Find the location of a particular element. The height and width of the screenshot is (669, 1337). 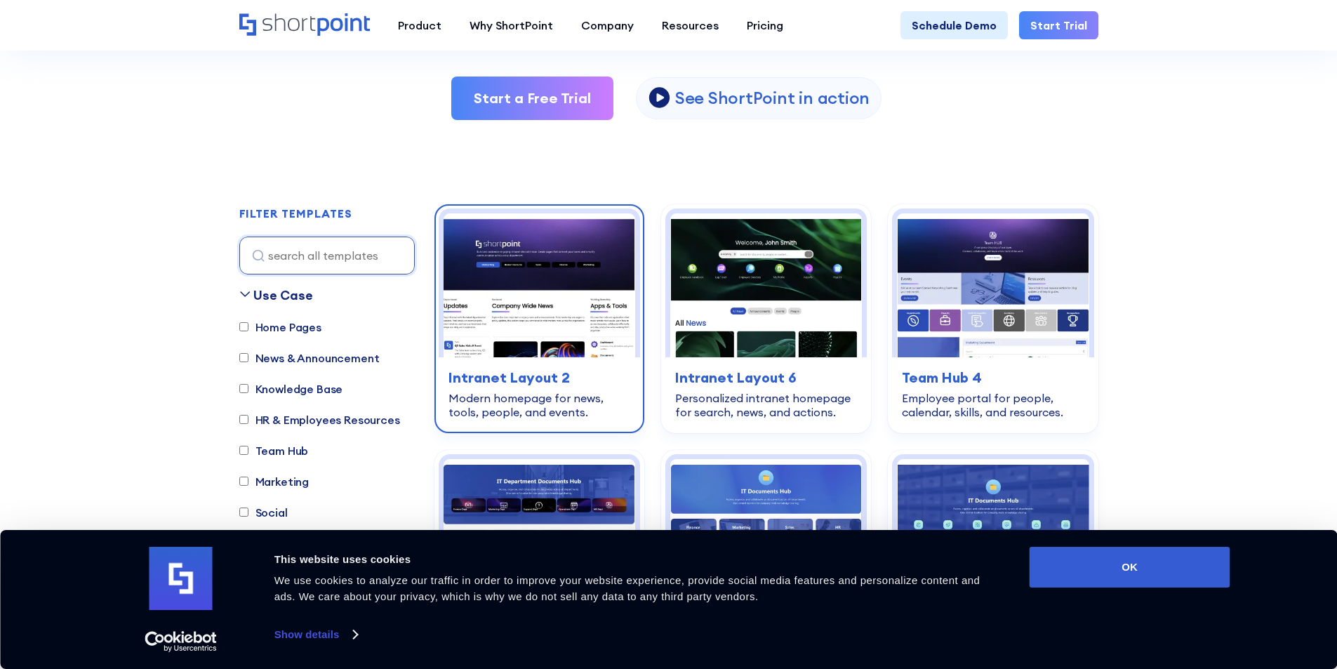

button: OK is located at coordinates (1130, 567).